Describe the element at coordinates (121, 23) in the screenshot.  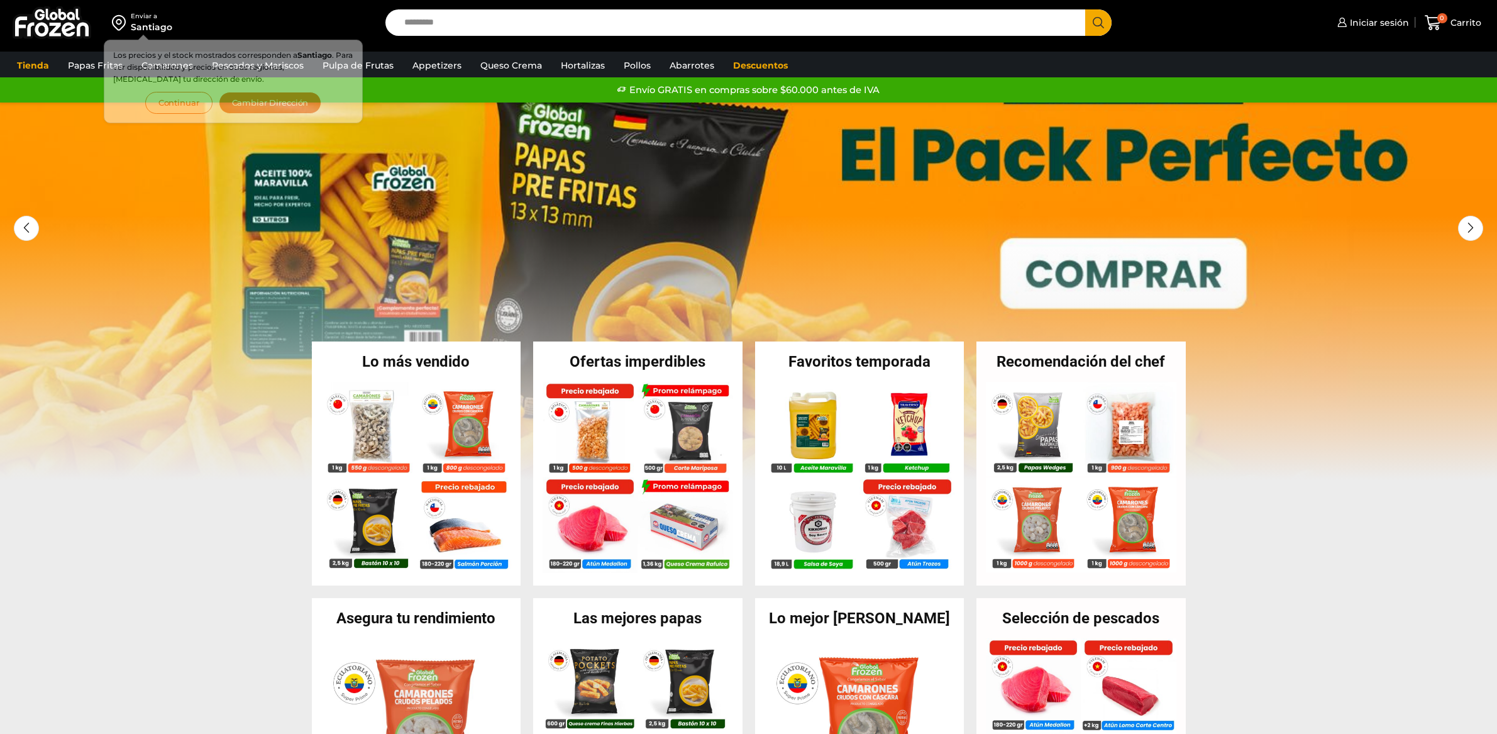
I see `img: address-field-icon.svg` at that location.